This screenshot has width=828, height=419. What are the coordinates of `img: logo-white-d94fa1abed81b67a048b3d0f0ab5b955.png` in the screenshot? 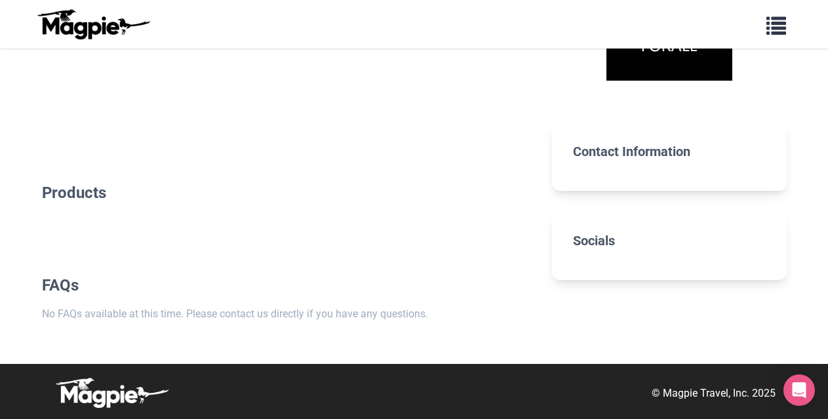 It's located at (112, 393).